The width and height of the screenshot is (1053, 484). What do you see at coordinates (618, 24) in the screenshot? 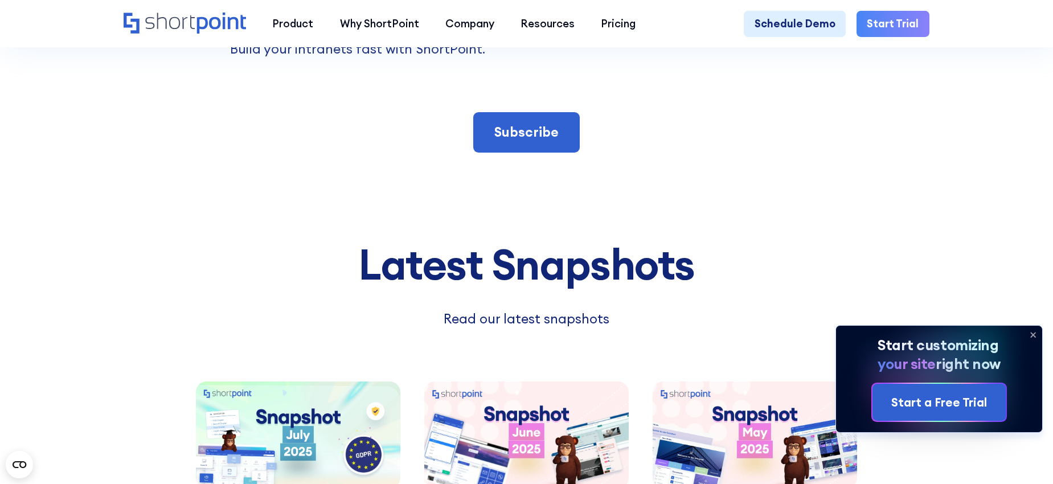
I see `div: Pricing` at bounding box center [618, 24].